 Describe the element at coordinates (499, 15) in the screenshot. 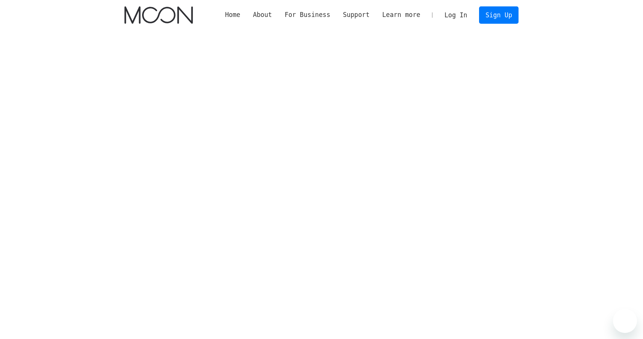

I see `a: Sign Up` at that location.